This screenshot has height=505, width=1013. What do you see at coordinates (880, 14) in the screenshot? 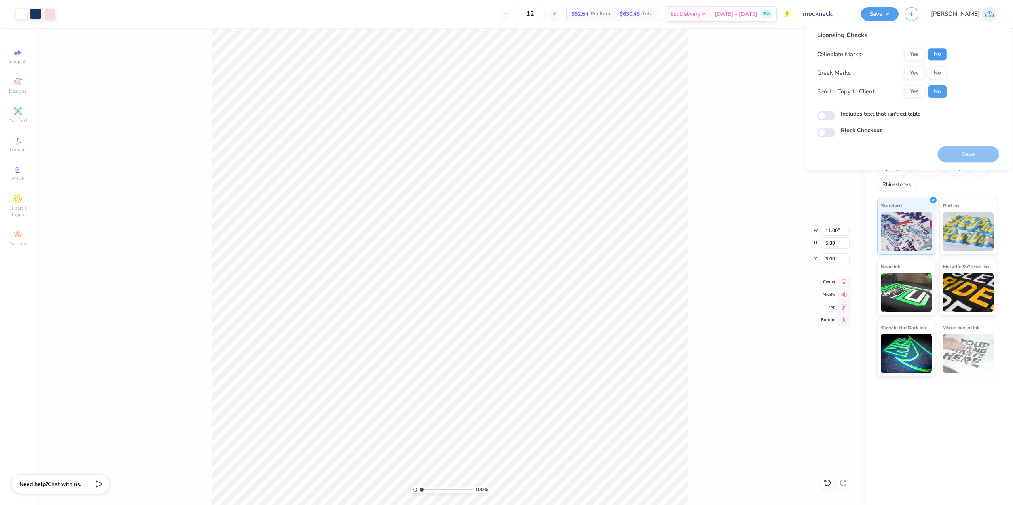
I see `button: Save` at bounding box center [880, 14].